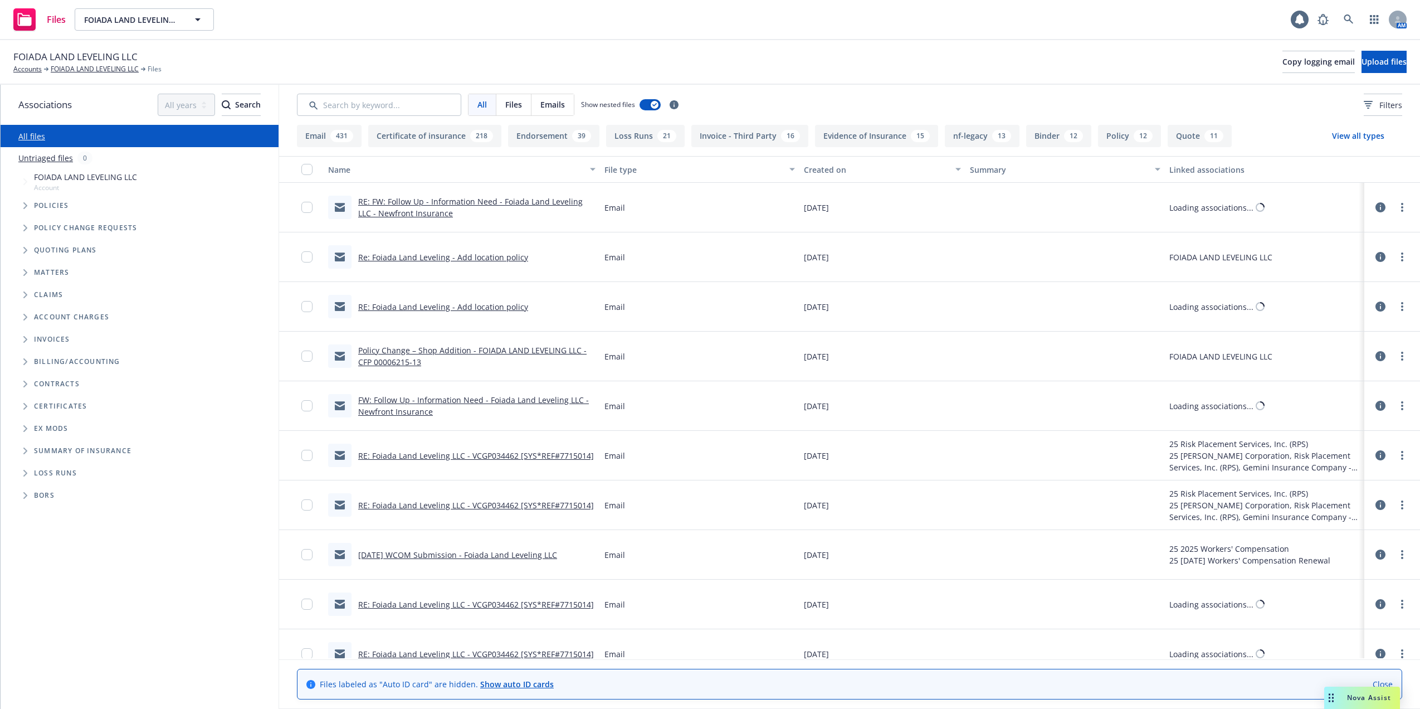  Describe the element at coordinates (144, 20) in the screenshot. I see `button: FOIADA LAND LEVELING LLC` at that location.